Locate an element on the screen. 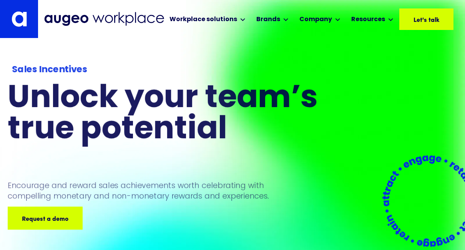 This screenshot has width=465, height=250. p: Encourage and reward sales achievements worth celebrating with compelling monetary and non-moneta... is located at coordinates (140, 191).